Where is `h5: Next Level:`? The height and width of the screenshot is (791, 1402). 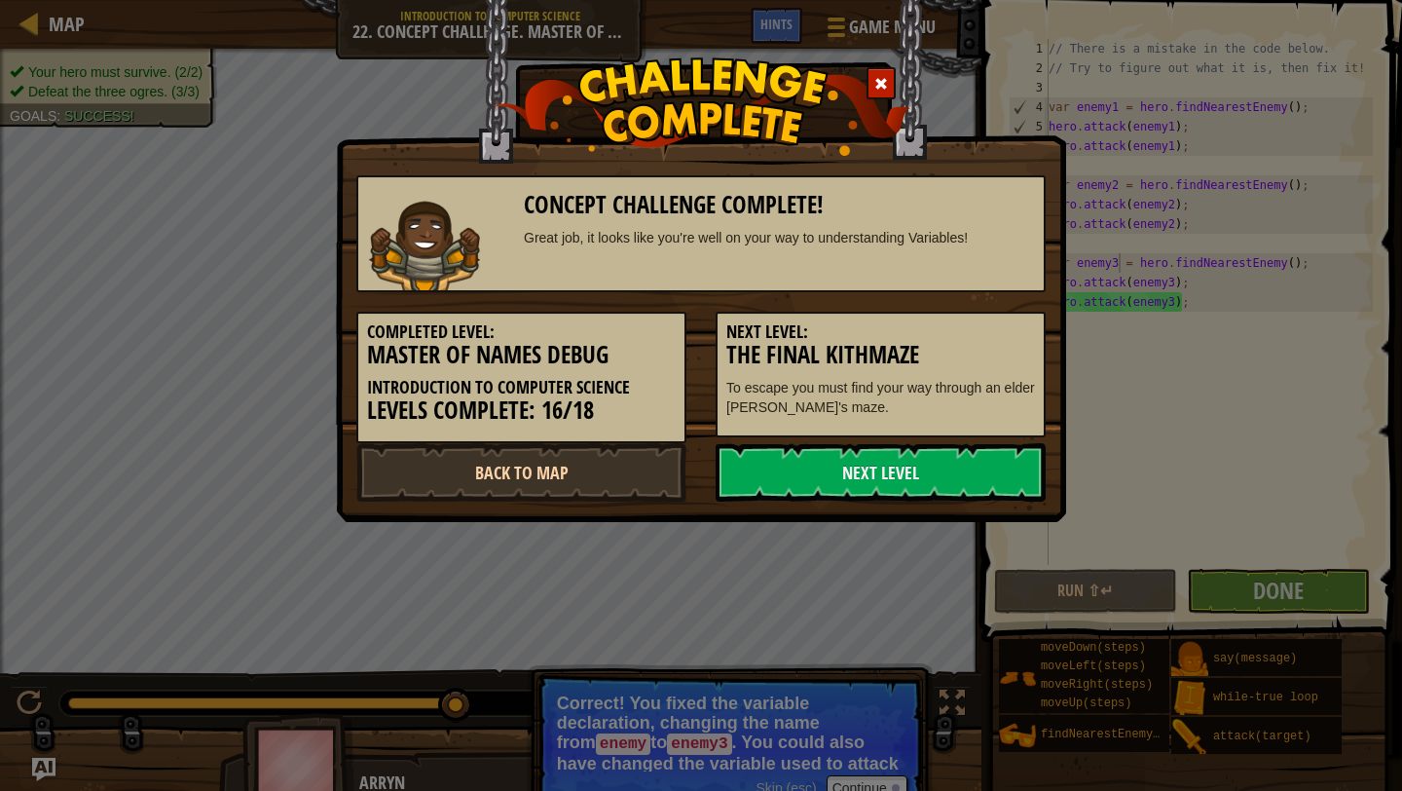
h5: Next Level: is located at coordinates (880, 332).